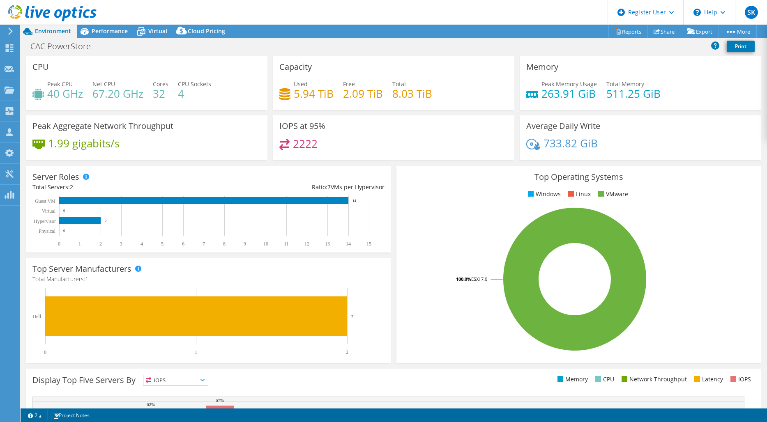 The width and height of the screenshot is (767, 422). I want to click on h3: Top Server Manufacturers, so click(82, 269).